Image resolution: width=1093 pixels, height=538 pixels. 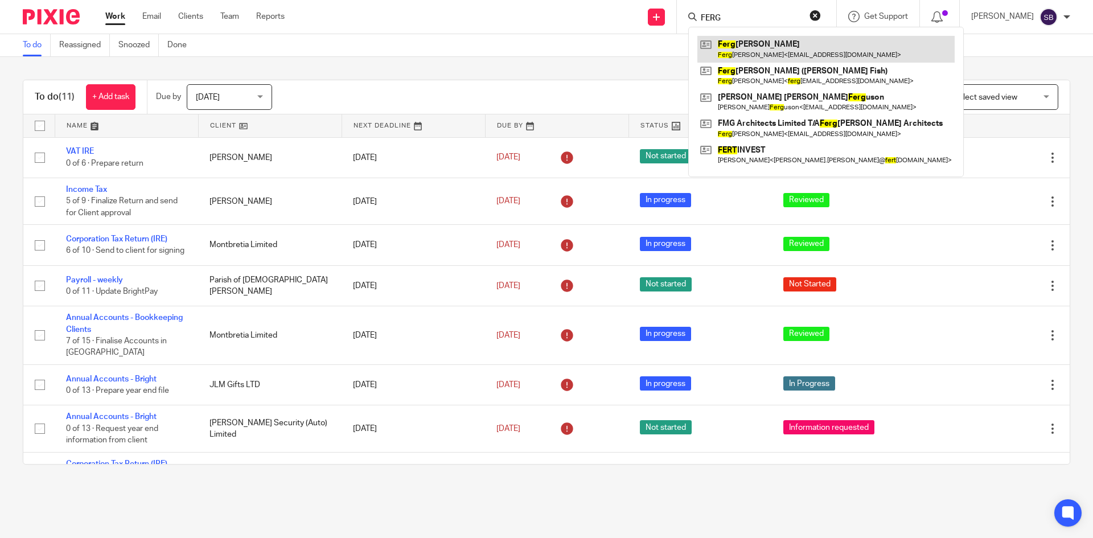 What do you see at coordinates (181, 45) in the screenshot?
I see `a: Done` at bounding box center [181, 45].